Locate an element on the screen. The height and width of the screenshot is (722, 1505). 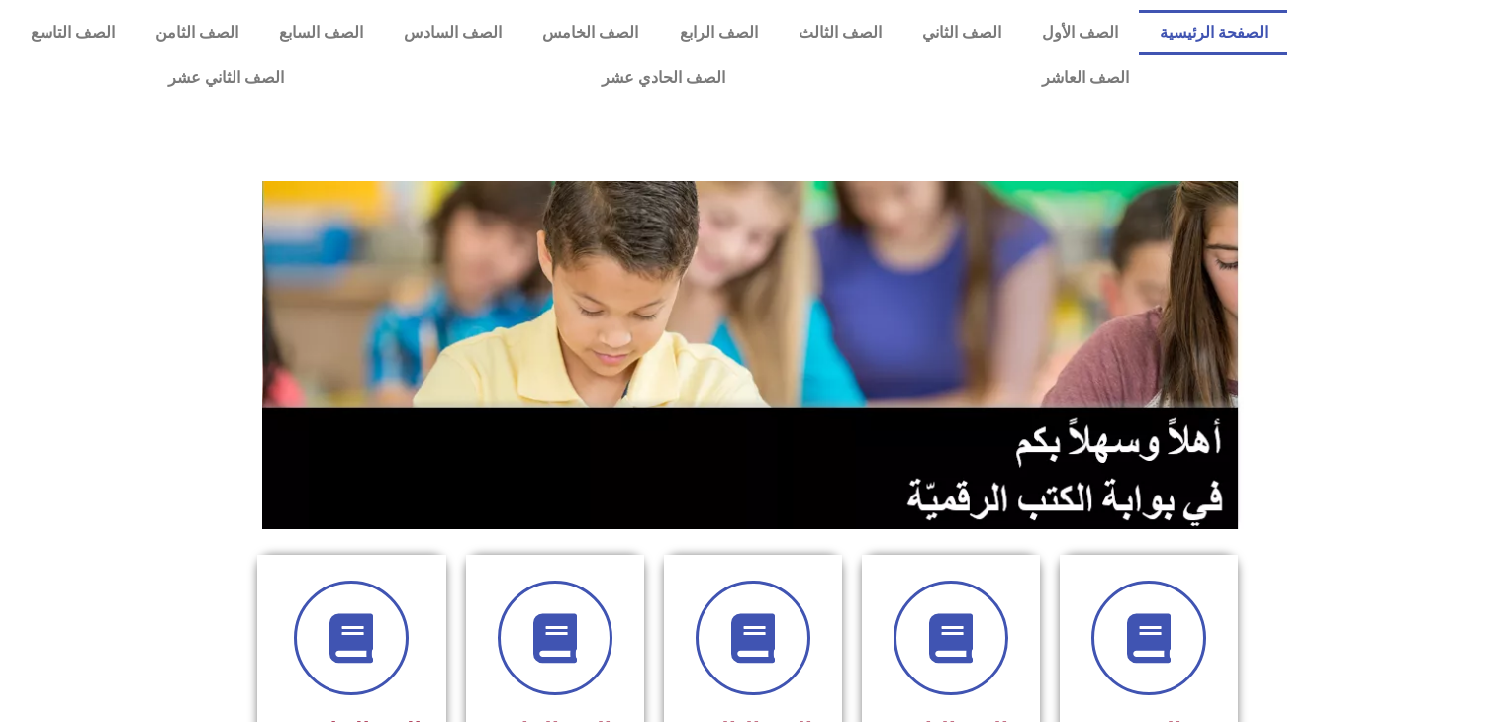
a: الصف الثاني is located at coordinates (961, 33).